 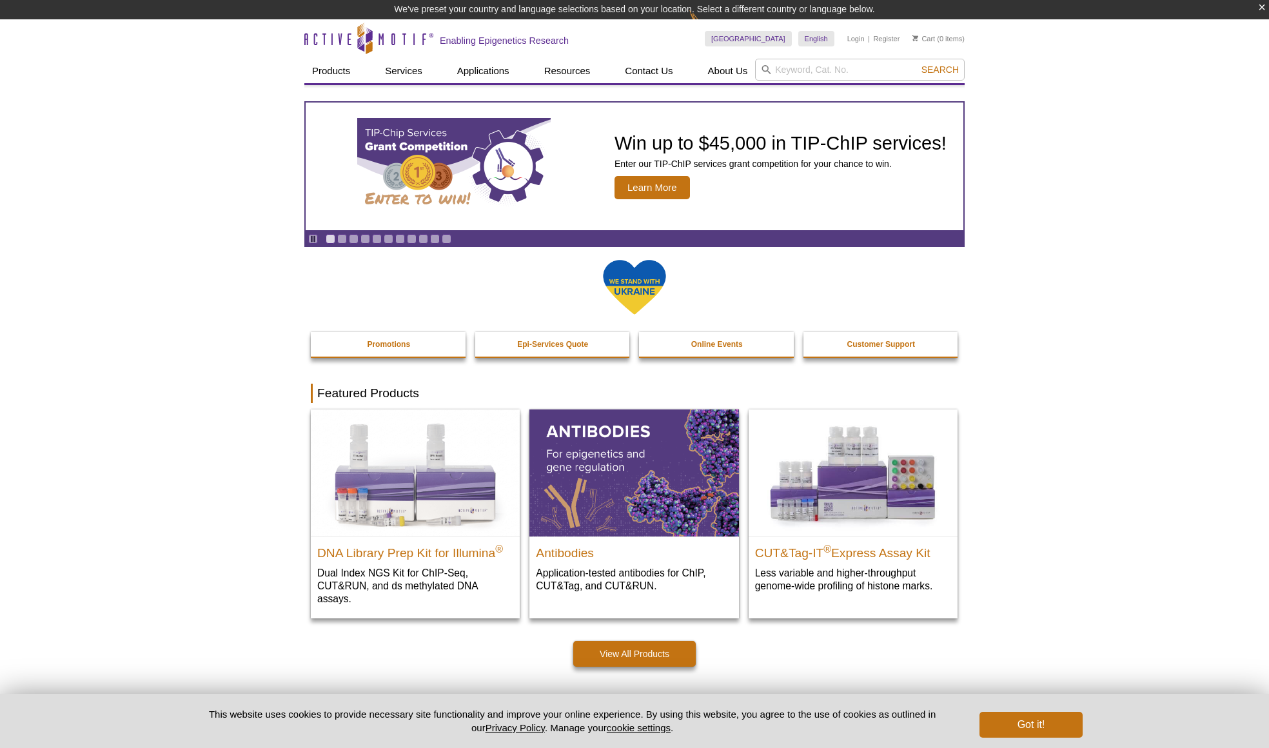 I want to click on a: DNA Library Prep Kit for Illumina DNA Library Prep Kit for Illumina® Dual Index NGS Kit for ChIP-..., so click(x=415, y=513).